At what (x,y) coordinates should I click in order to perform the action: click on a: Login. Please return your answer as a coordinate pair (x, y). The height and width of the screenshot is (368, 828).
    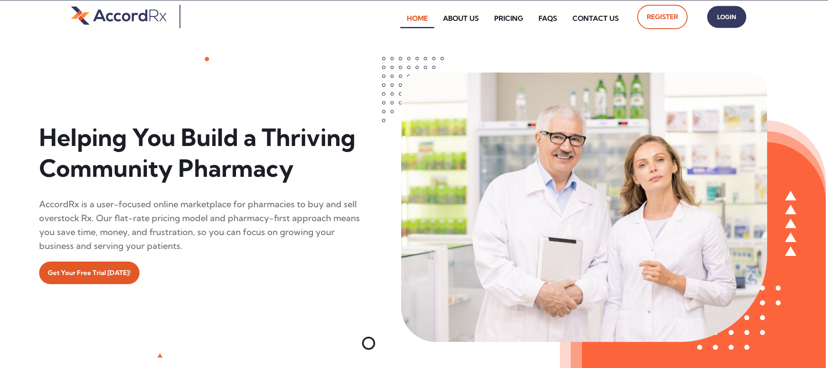
    Looking at the image, I should click on (727, 17).